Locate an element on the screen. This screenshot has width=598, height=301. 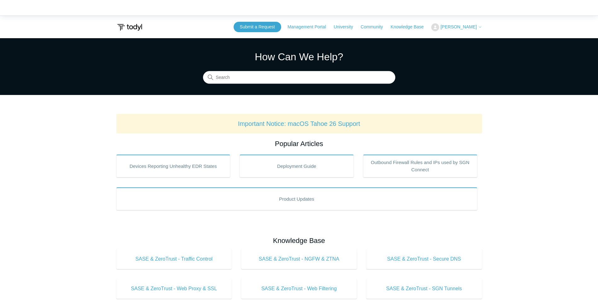
a: SASE & ZeroTrust - Secure DNS is located at coordinates (424, 259).